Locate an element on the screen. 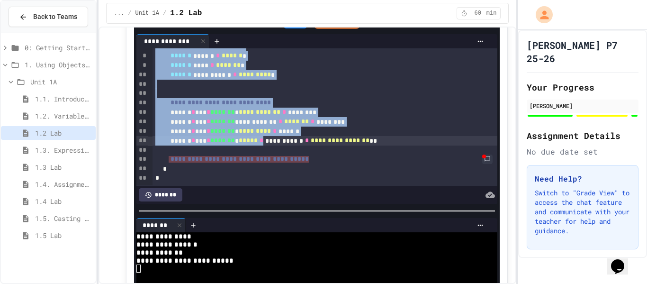 Image resolution: width=647 pixels, height=284 pixels. span: min is located at coordinates (492, 13).